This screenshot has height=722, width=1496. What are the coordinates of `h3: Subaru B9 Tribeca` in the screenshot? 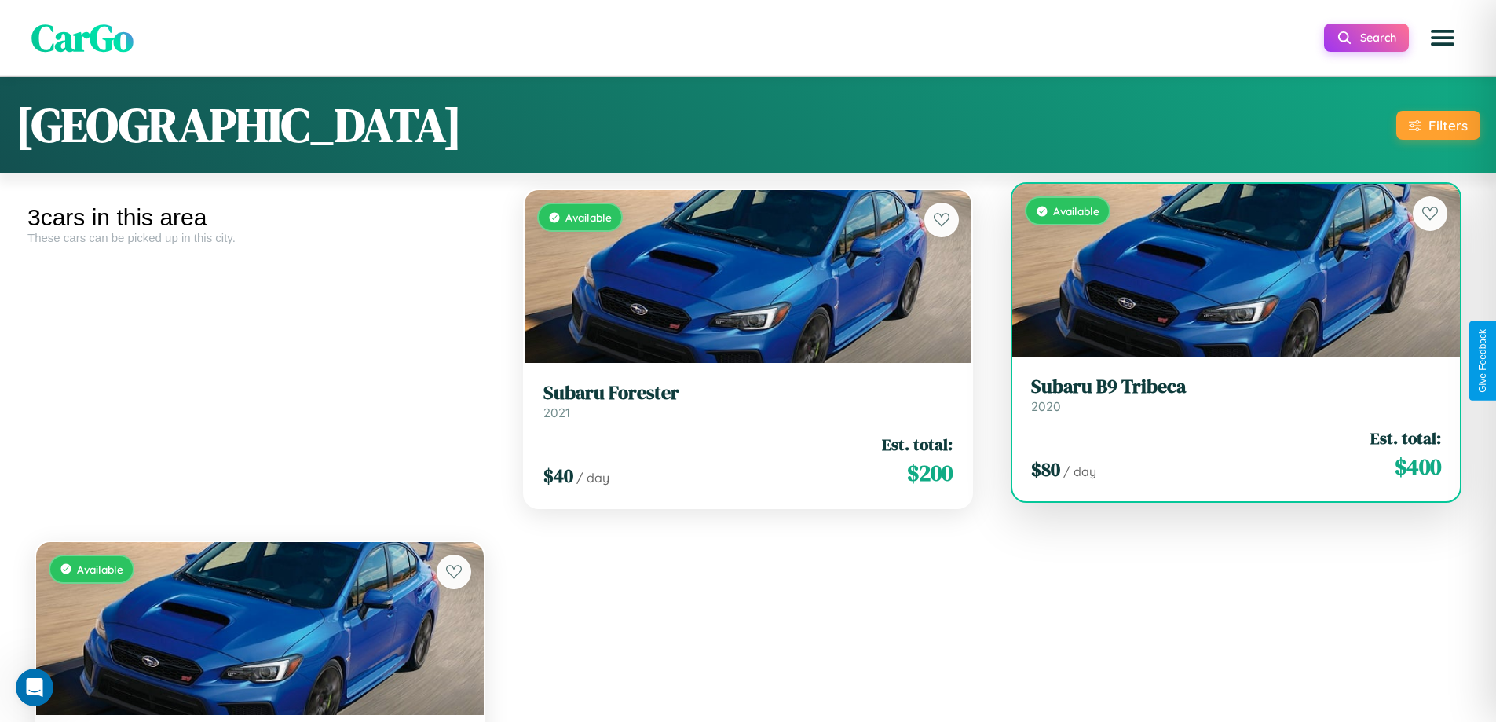 It's located at (1236, 386).